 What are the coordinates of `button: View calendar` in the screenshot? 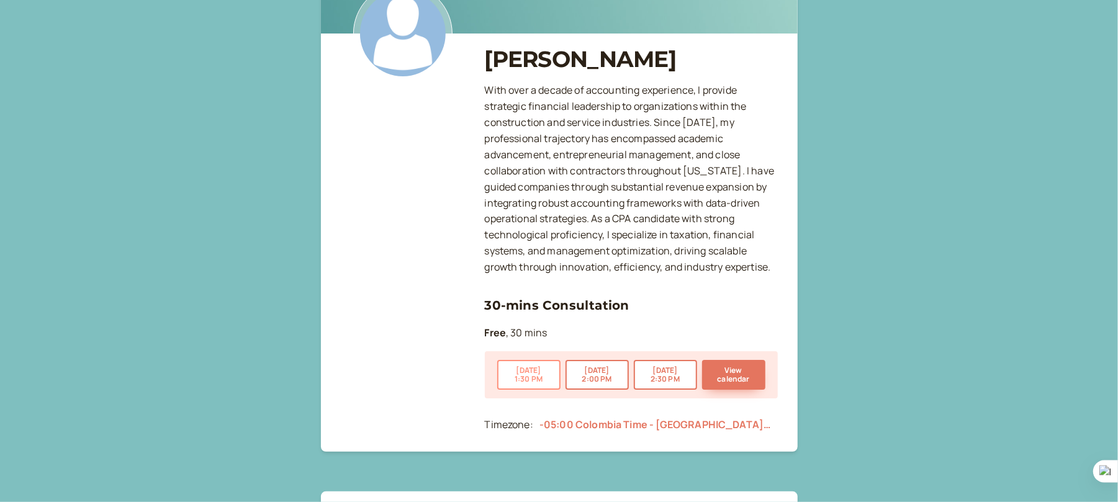 It's located at (734, 375).